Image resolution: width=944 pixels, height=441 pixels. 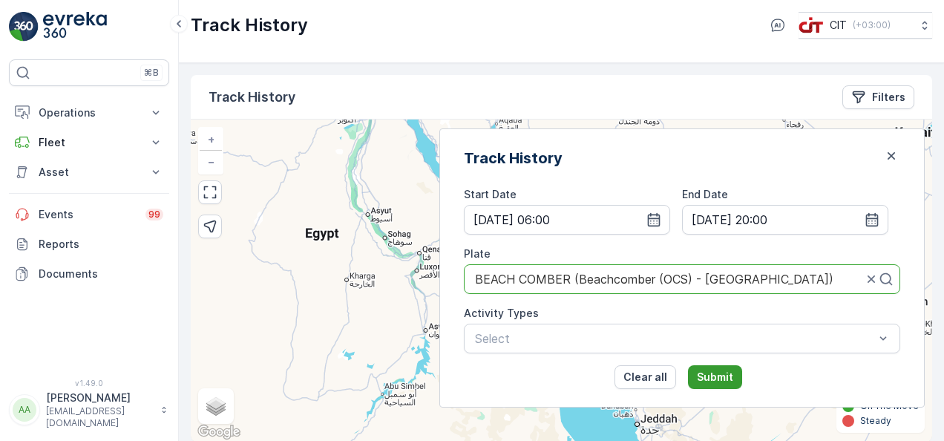 I want to click on p: 99, so click(x=154, y=214).